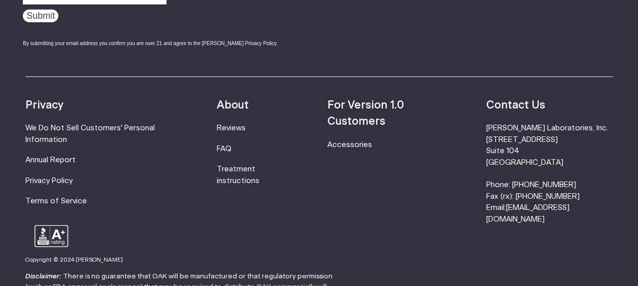 Image resolution: width=638 pixels, height=286 pixels. Describe the element at coordinates (238, 174) in the screenshot. I see `a: Treatment instructions` at that location.